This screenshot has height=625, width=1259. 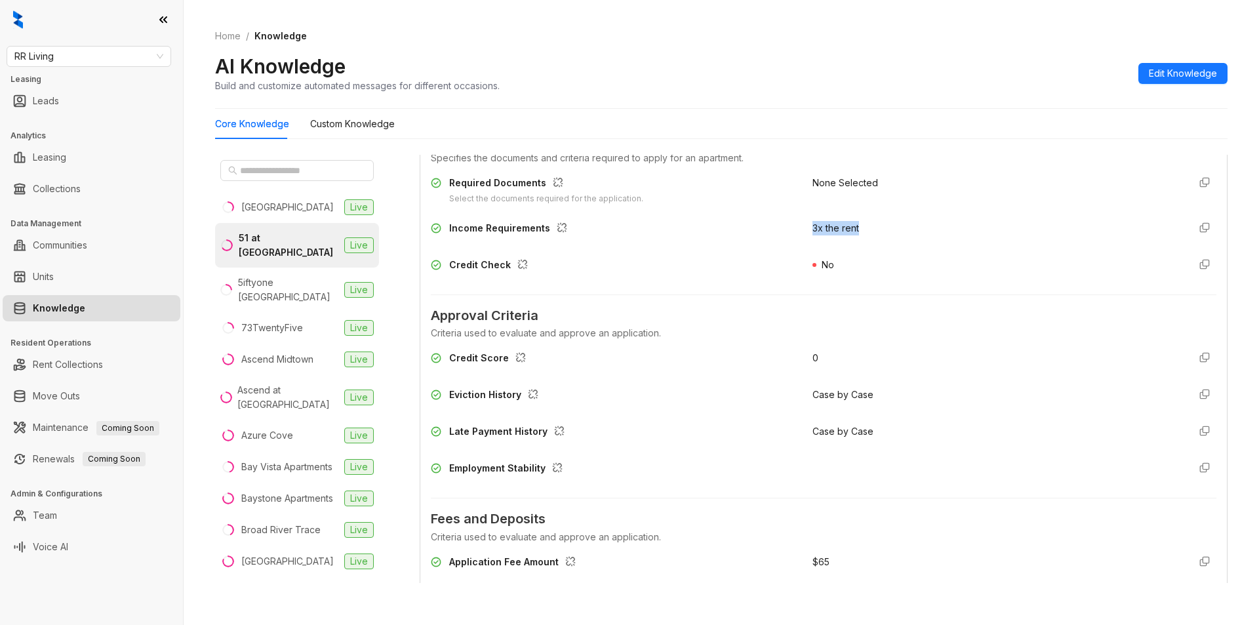 What do you see at coordinates (91, 427) in the screenshot?
I see `li: Maintenance` at bounding box center [91, 427].